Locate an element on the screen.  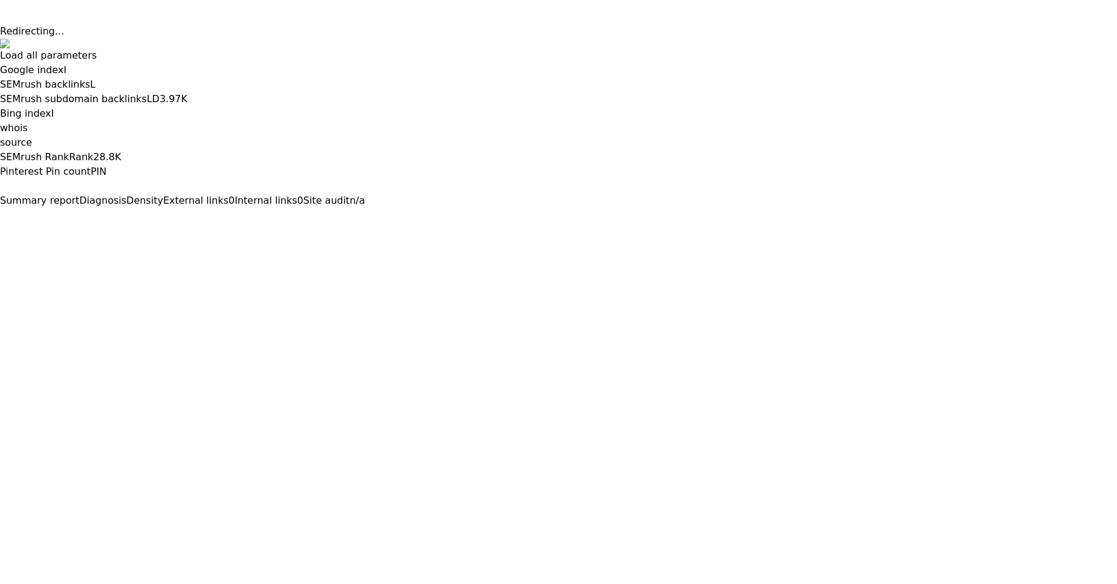
a: 3.97K is located at coordinates (174, 99).